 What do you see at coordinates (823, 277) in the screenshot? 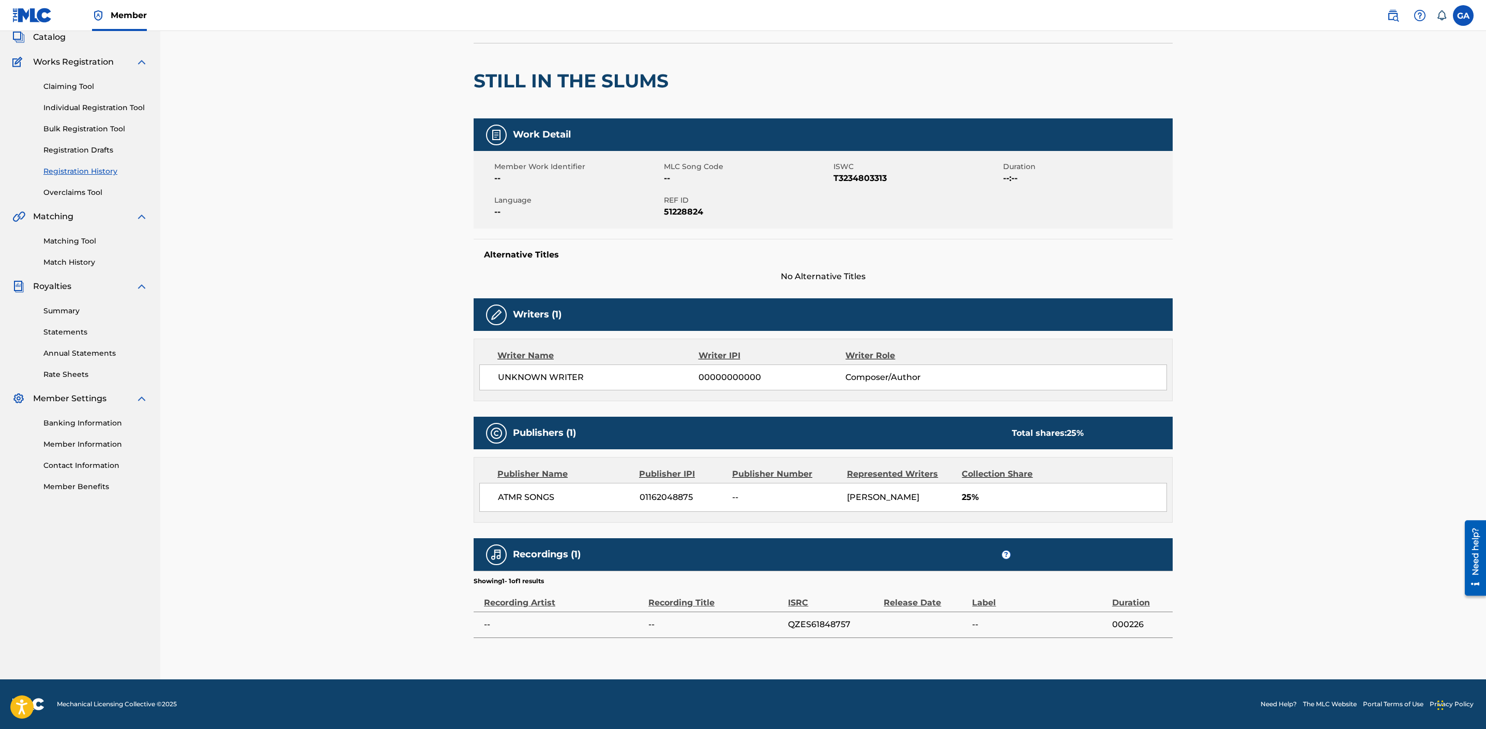
I see `span: No Alternative Titles` at bounding box center [823, 277].